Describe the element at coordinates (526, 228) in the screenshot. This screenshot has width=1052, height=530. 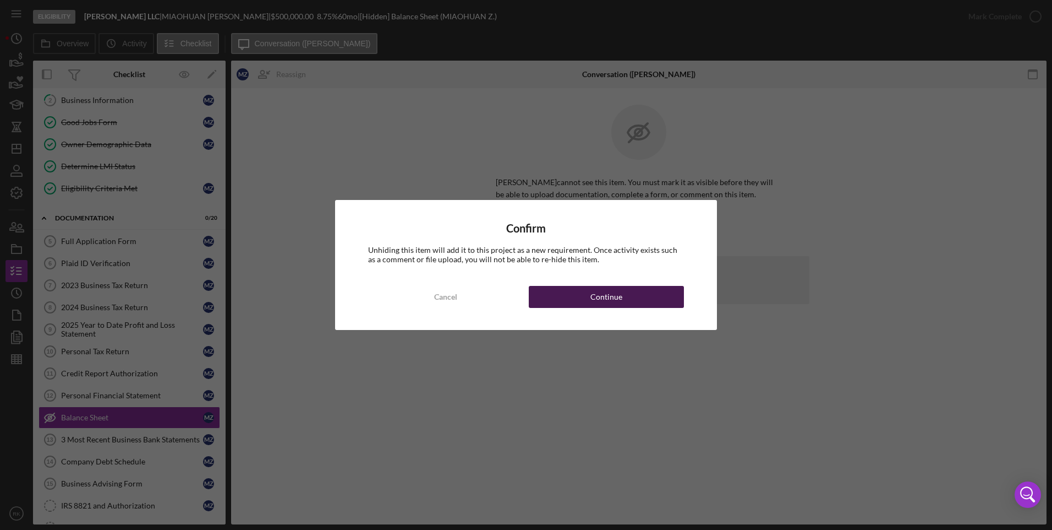
I see `h4: Confirm` at that location.